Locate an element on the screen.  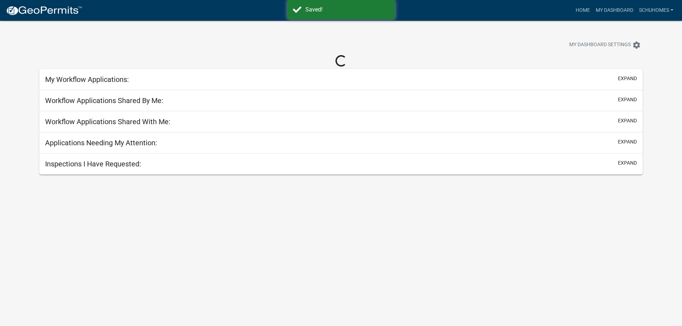
h5: Inspections I Have Requested: is located at coordinates (93, 164).